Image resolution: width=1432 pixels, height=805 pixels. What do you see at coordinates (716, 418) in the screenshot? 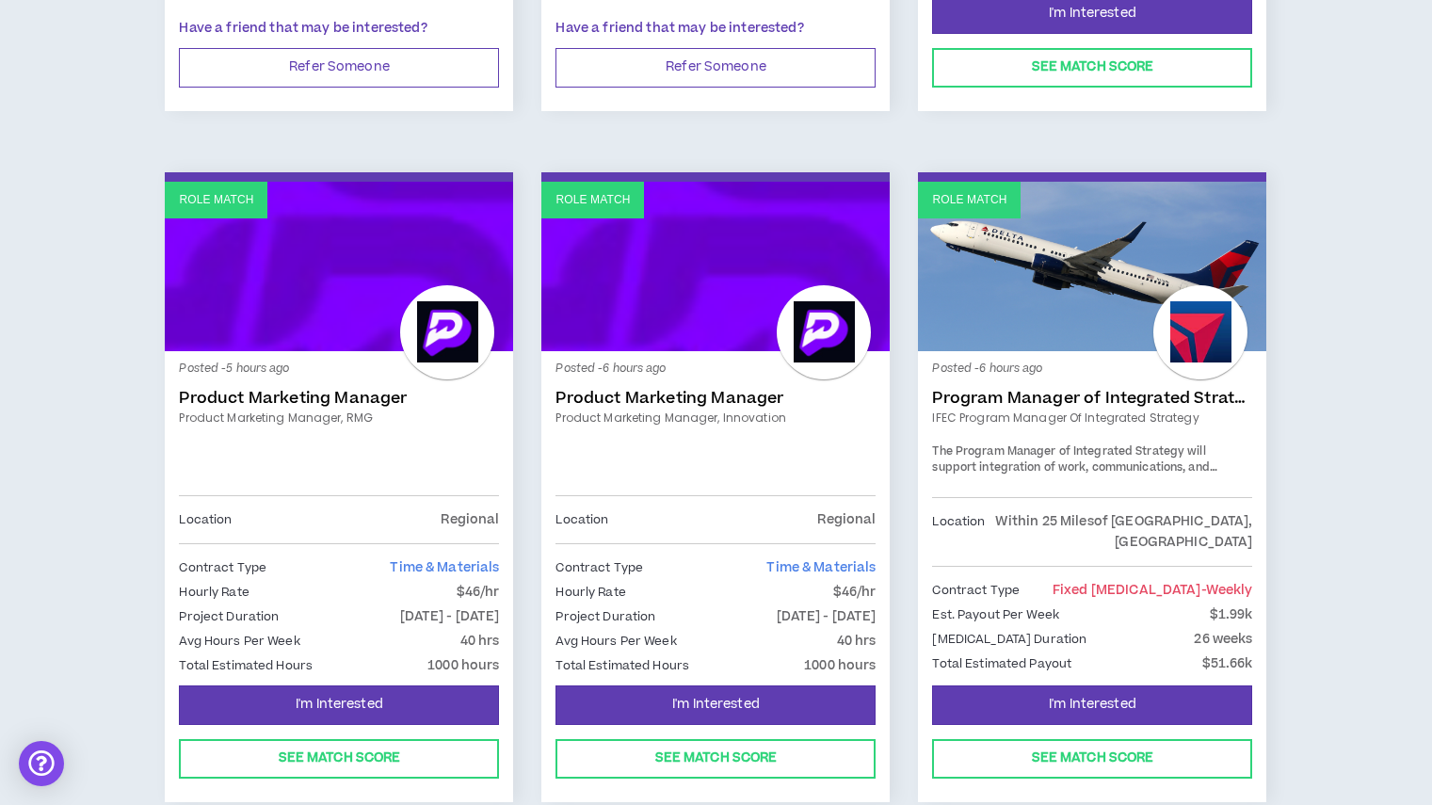
I see `a: Product Marketing Manager, Innovation` at bounding box center [716, 418].